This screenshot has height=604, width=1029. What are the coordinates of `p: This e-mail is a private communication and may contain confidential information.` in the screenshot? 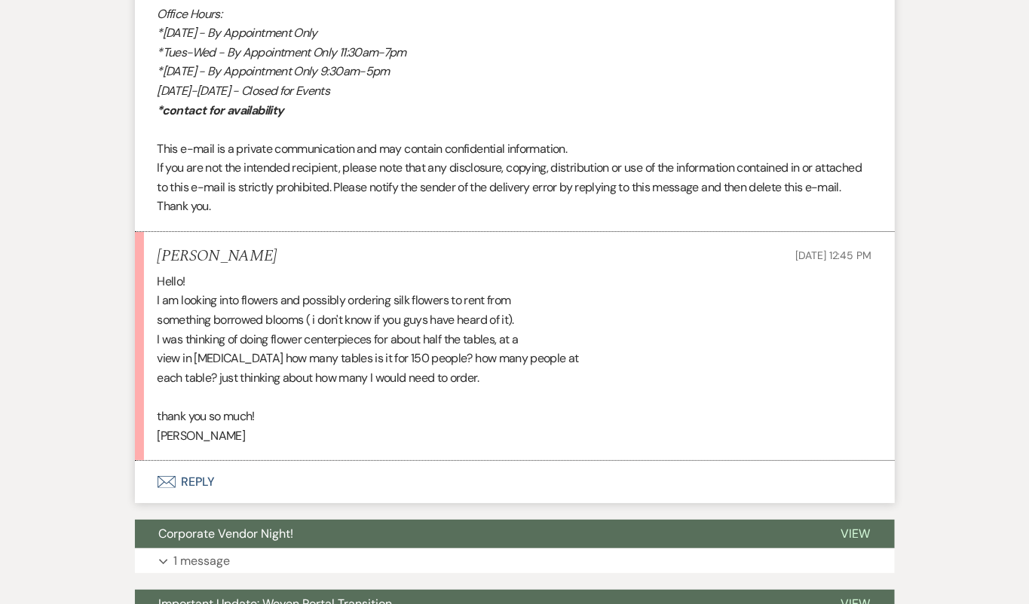 It's located at (515, 149).